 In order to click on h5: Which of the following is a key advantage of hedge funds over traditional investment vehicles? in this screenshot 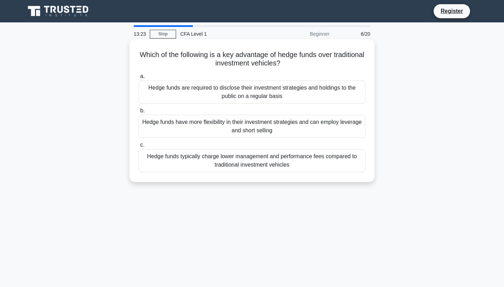, I will do `click(252, 59)`.